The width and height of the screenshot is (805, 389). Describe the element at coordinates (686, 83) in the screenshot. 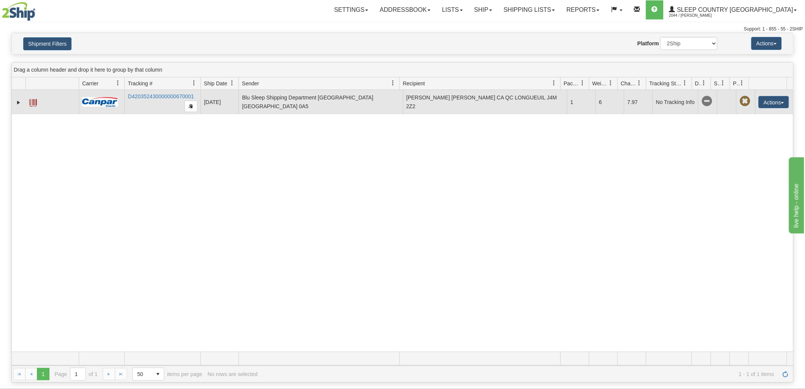

I see `a: Tracking Status filter column settings` at that location.